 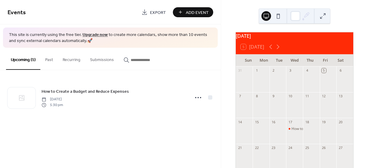 What do you see at coordinates (85, 91) in the screenshot?
I see `a: How to Create a Budget and Reduce Expenses` at bounding box center [85, 91].